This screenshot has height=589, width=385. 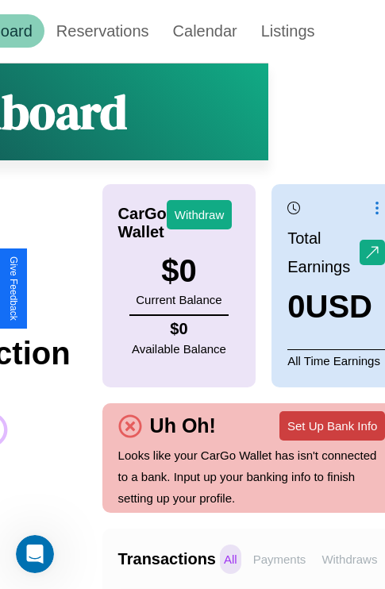 What do you see at coordinates (142, 223) in the screenshot?
I see `h4: CarGo Wallet` at bounding box center [142, 223].